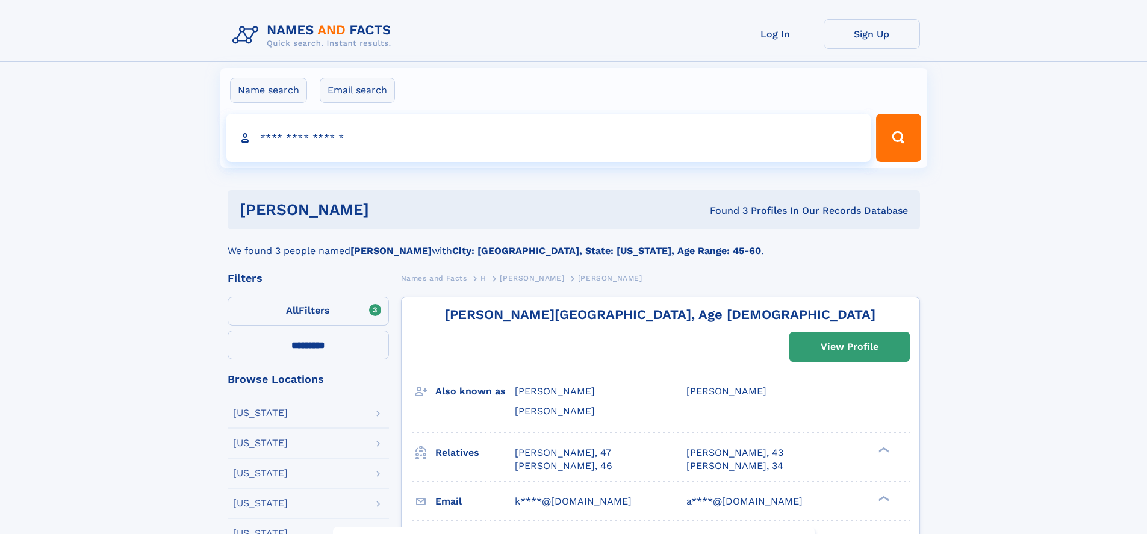 This screenshot has height=534, width=1147. Describe the element at coordinates (475, 391) in the screenshot. I see `h3: Also known as` at that location.